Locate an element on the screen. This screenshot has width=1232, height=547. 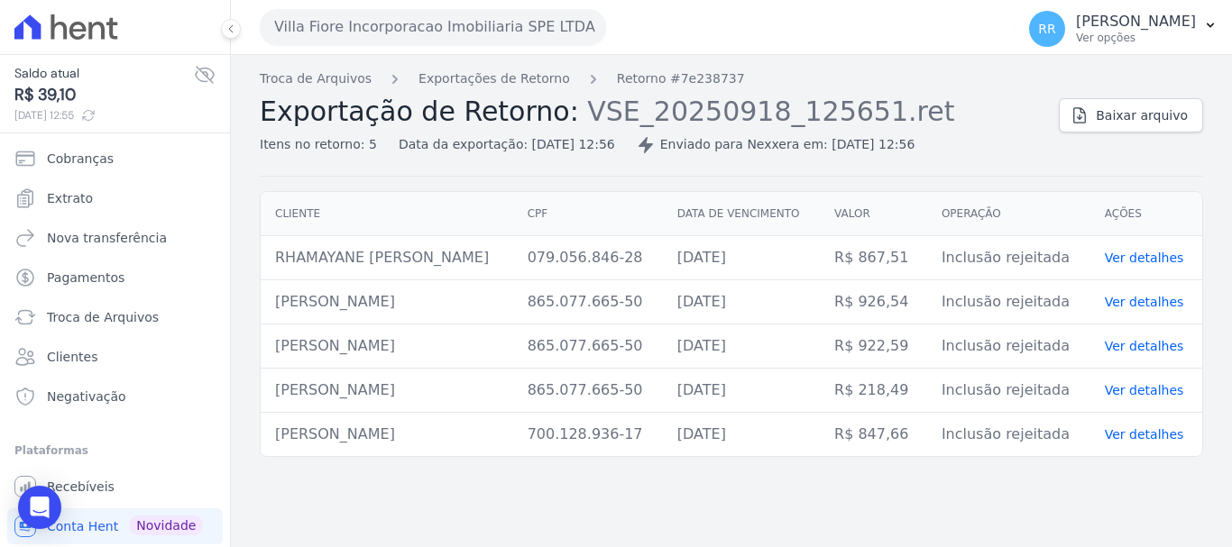
td: R$ 867,51 is located at coordinates (873, 258).